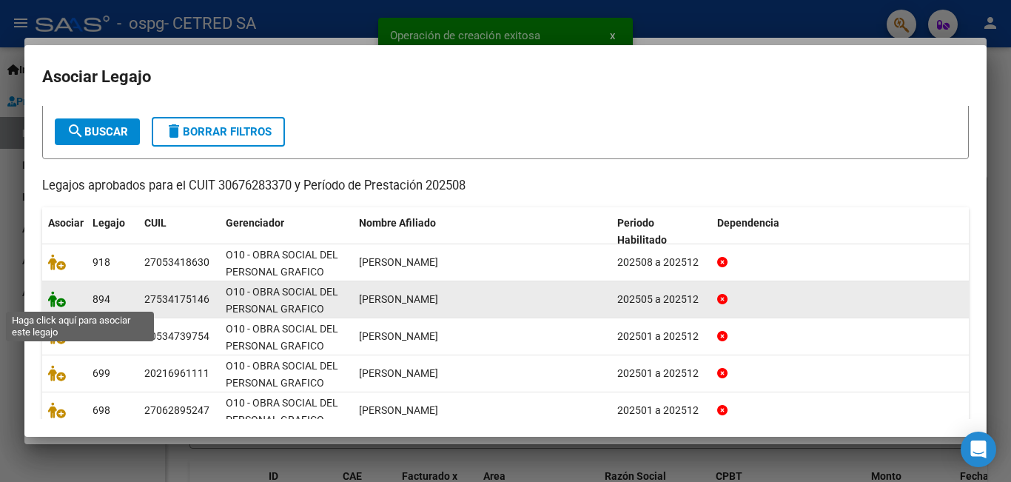 This screenshot has width=1011, height=482. Describe the element at coordinates (177, 262) in the screenshot. I see `div: 27053418630` at that location.